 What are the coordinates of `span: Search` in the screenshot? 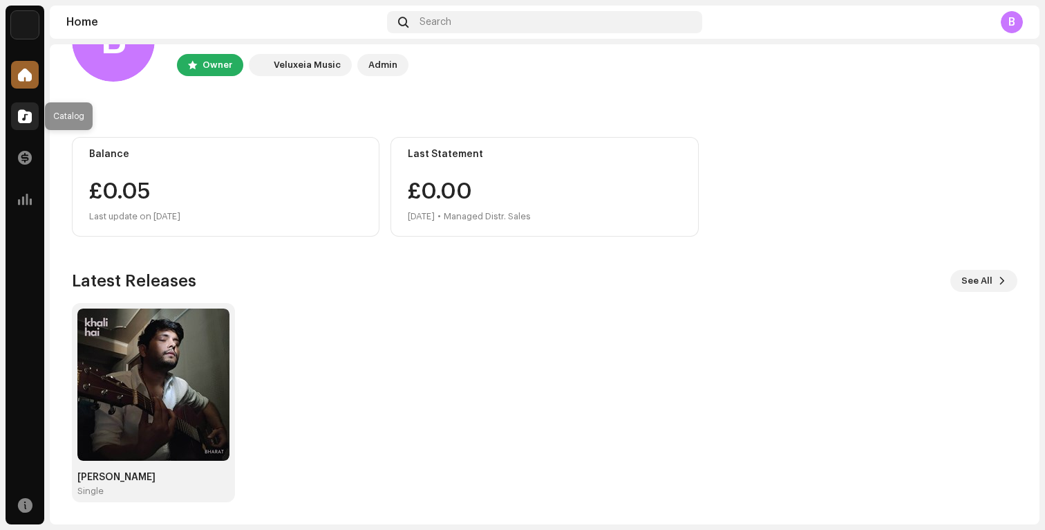 It's located at (436, 22).